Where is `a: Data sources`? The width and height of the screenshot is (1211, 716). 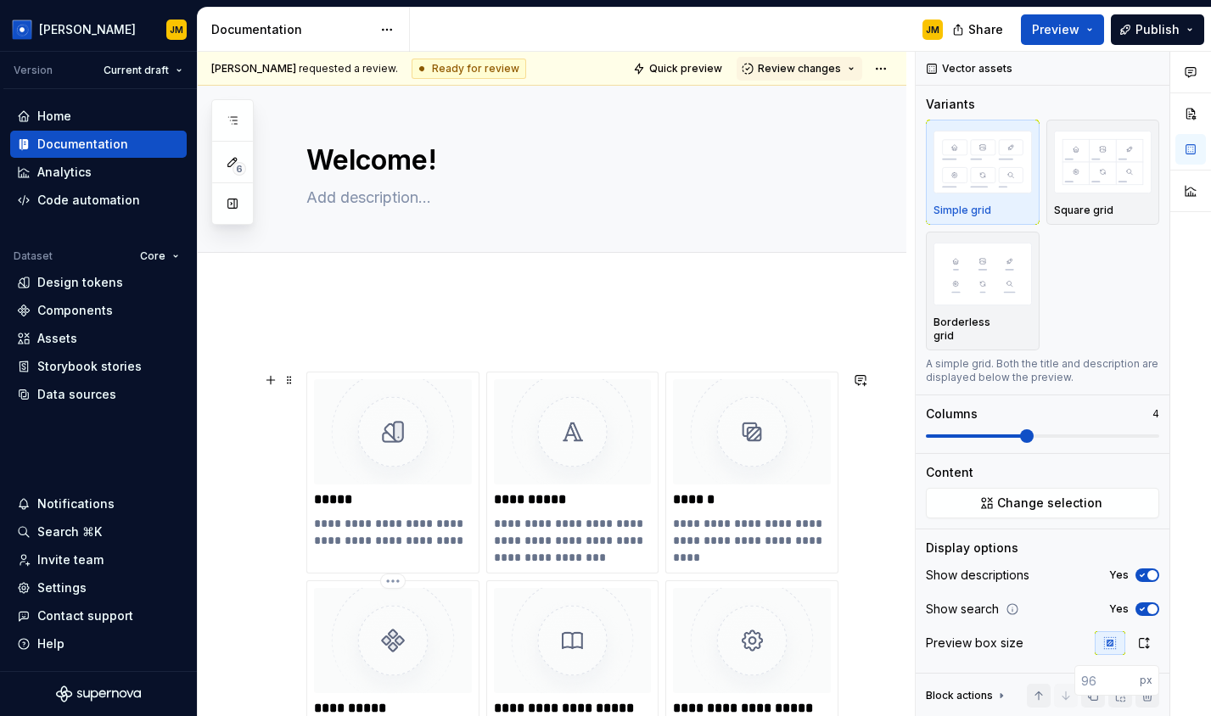
a: Data sources is located at coordinates (98, 395).